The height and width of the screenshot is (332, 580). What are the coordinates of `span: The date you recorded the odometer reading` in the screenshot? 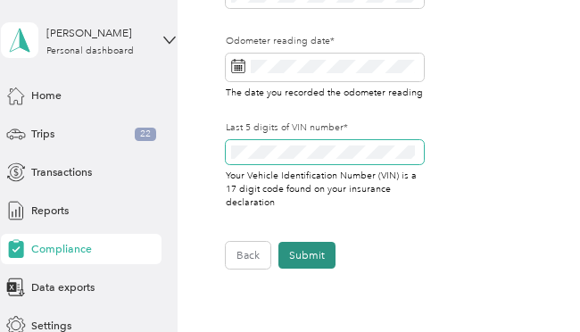 It's located at (324, 91).